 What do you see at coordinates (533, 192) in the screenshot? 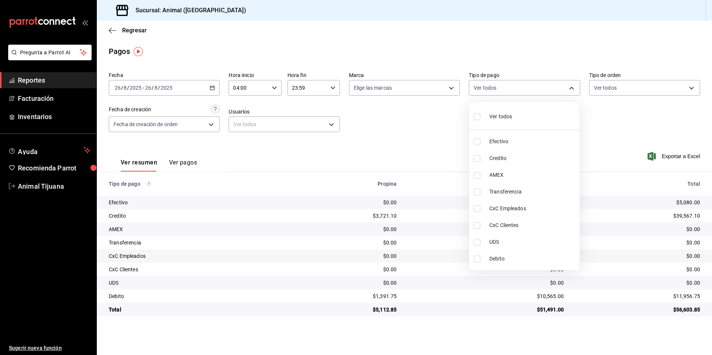
I see `span: Transferencia` at bounding box center [533, 192].